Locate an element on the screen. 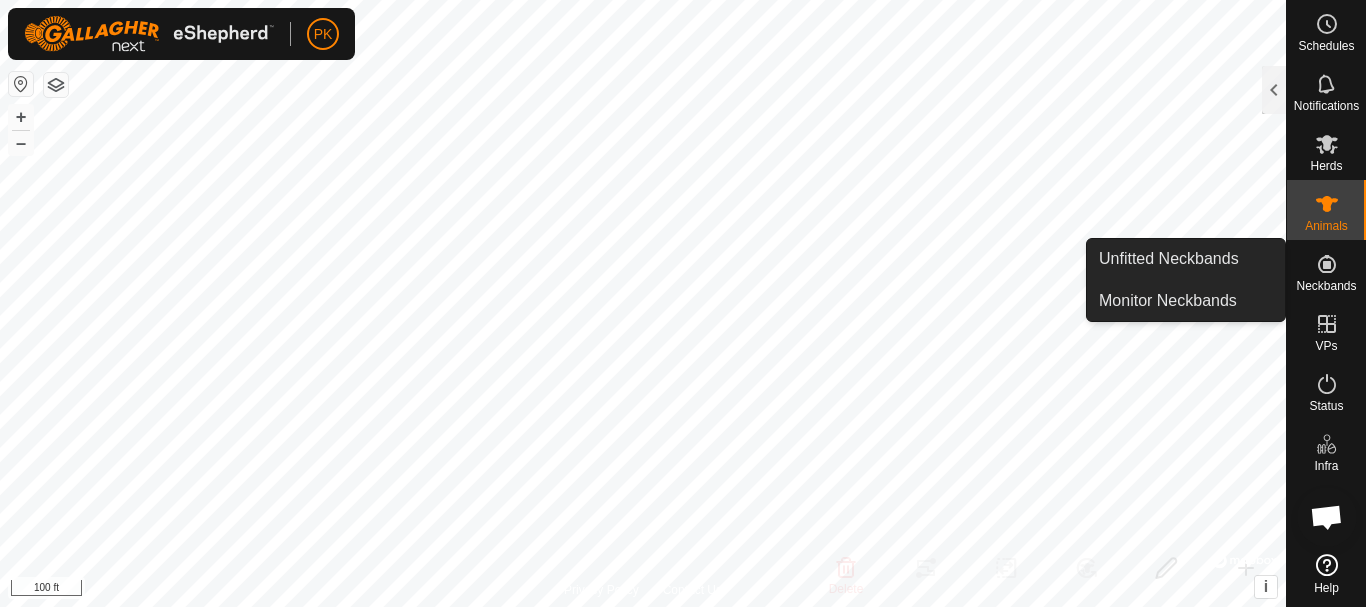  span: Infra is located at coordinates (1326, 466).